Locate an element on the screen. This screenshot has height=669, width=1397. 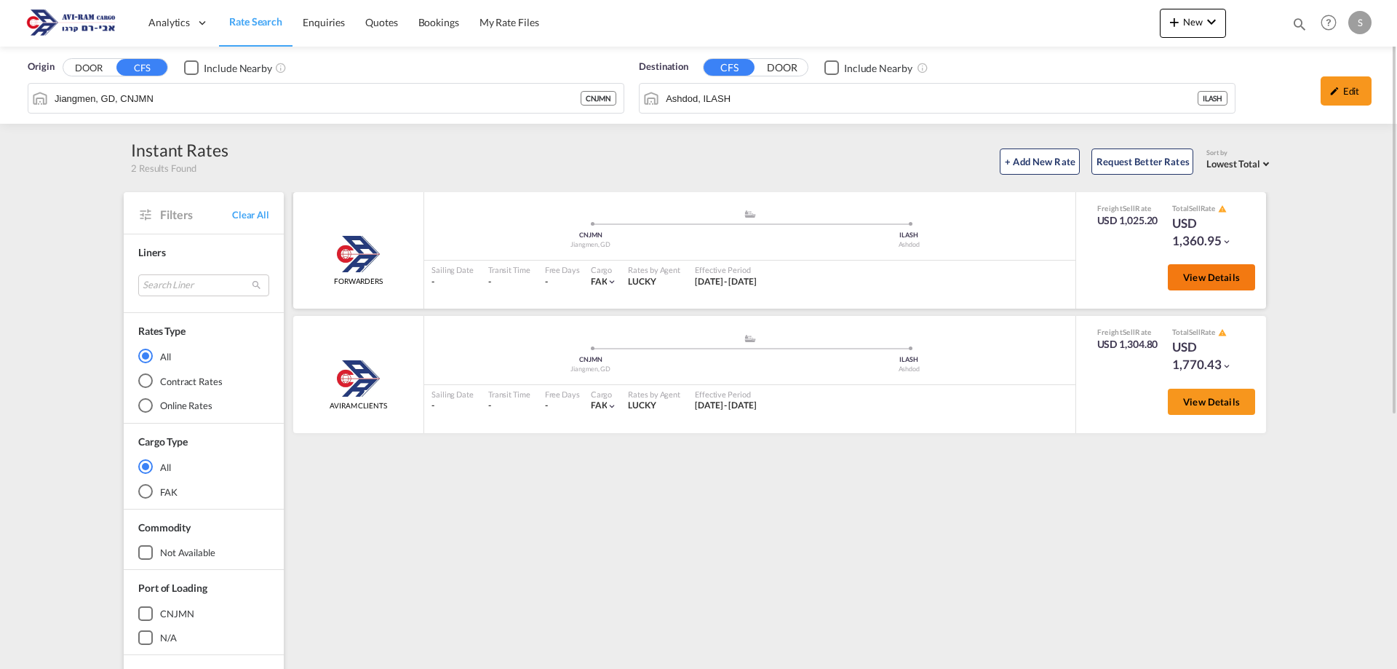
span: Clear All is located at coordinates (250, 215).